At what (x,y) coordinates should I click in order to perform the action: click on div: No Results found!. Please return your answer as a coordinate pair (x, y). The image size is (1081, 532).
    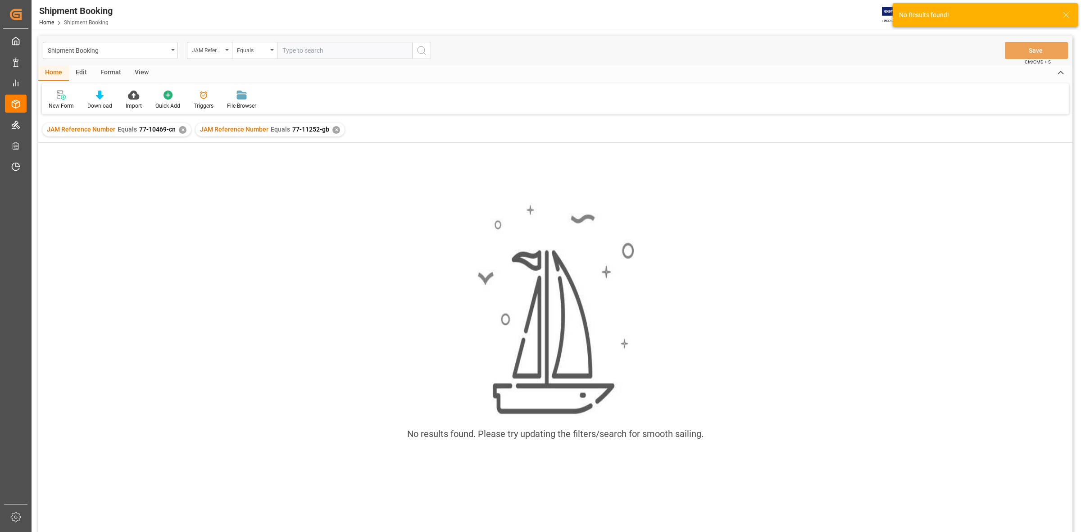
    Looking at the image, I should click on (977, 15).